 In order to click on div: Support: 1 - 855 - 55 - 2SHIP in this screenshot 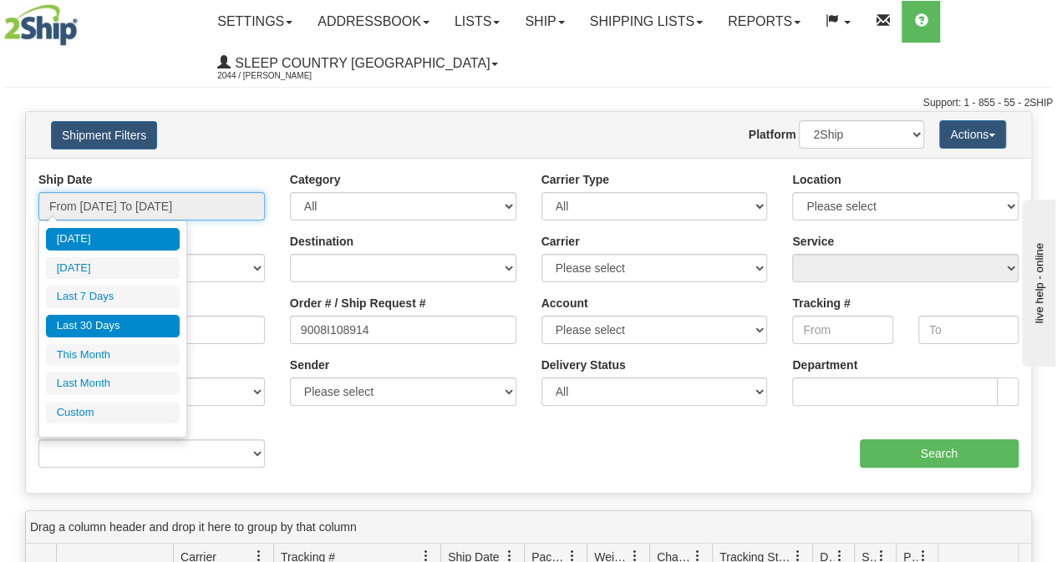, I will do `click(528, 103)`.